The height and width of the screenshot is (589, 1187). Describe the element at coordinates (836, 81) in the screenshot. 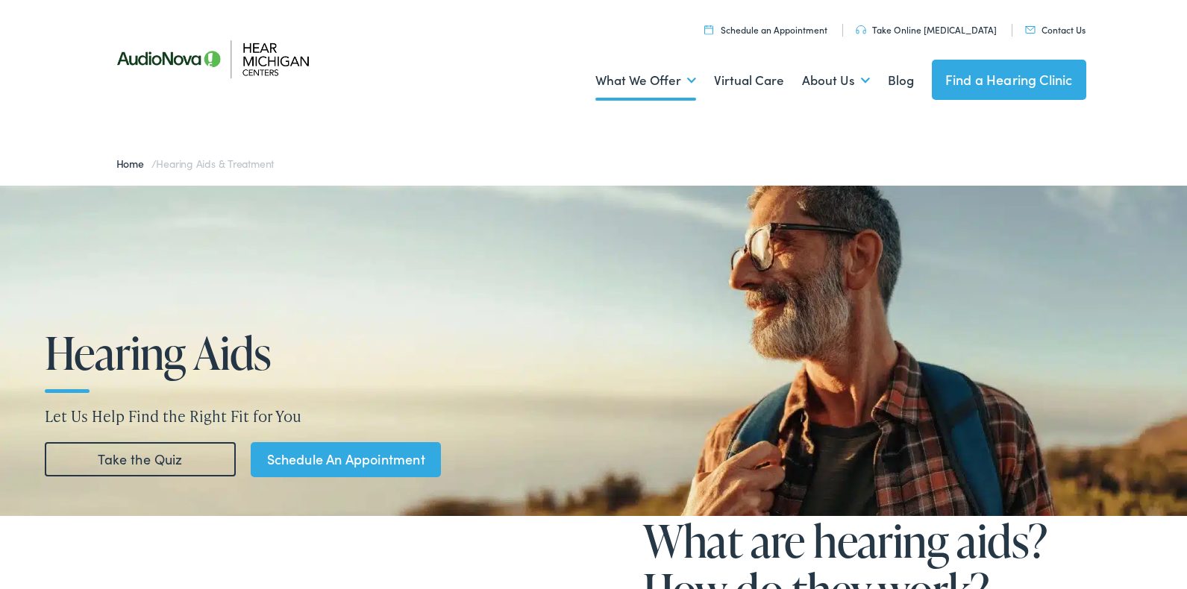

I see `a: About Us` at that location.